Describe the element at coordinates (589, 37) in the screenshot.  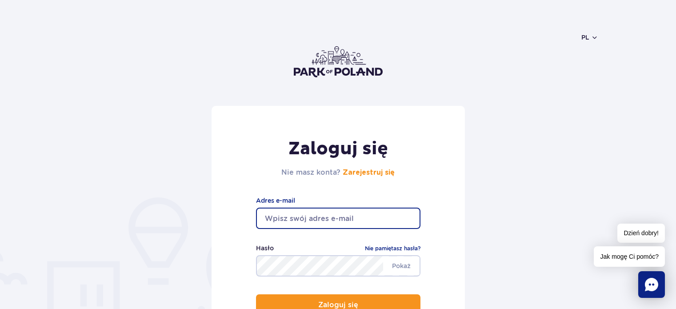
I see `button: pl` at that location.